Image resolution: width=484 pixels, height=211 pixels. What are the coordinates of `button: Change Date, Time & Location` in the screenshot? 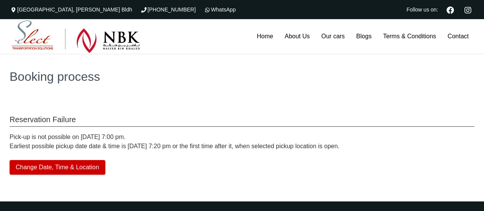 It's located at (57, 167).